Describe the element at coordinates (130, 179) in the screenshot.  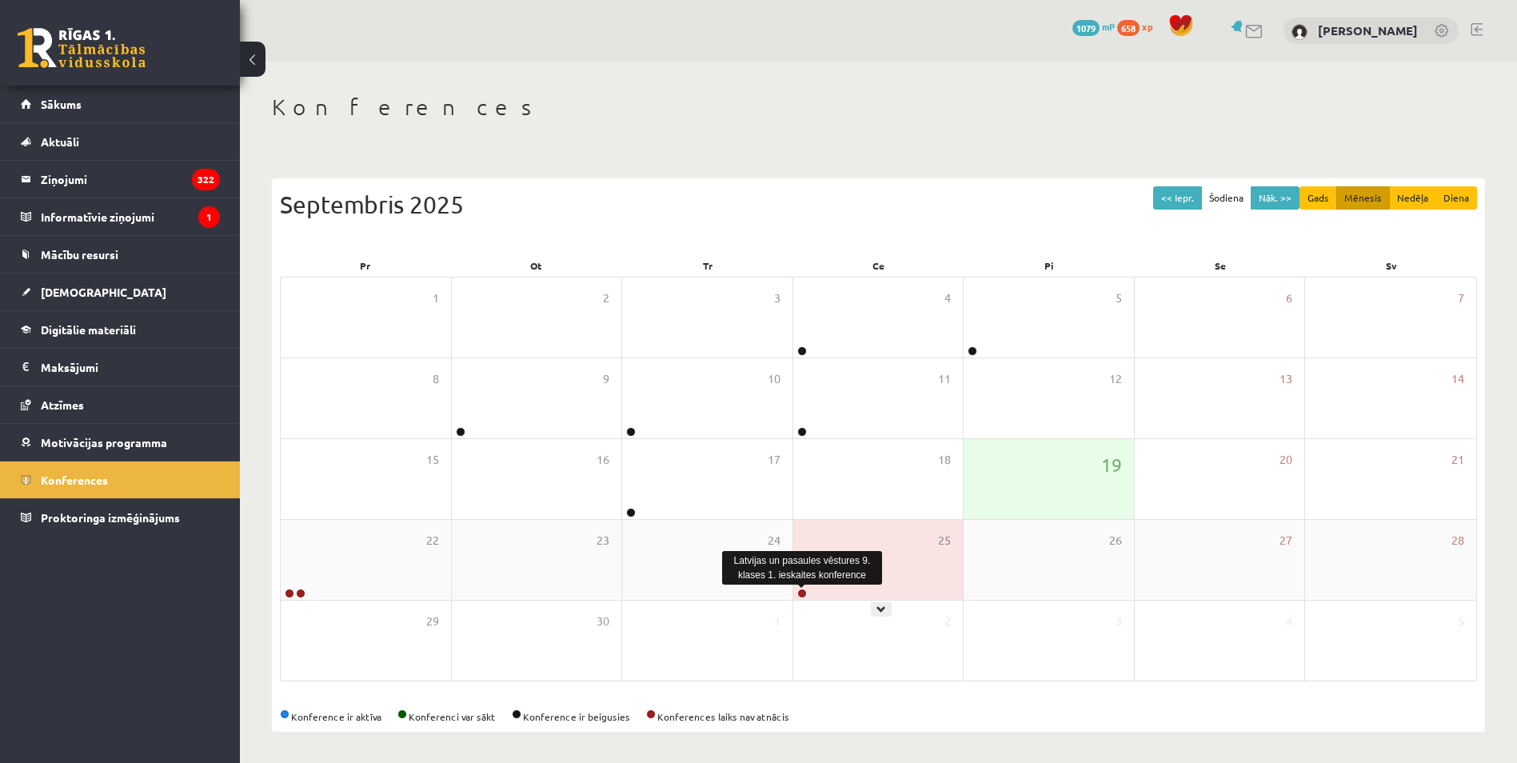
I see `legend: Ziņojumi` at that location.